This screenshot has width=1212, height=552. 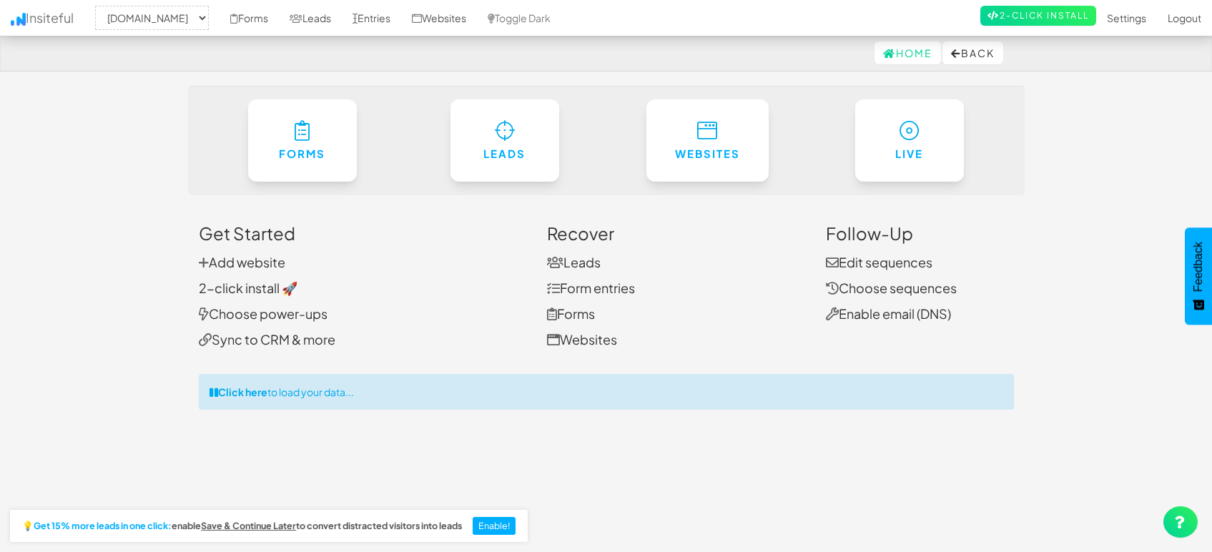 I want to click on u: Save & Continue Later, so click(x=248, y=526).